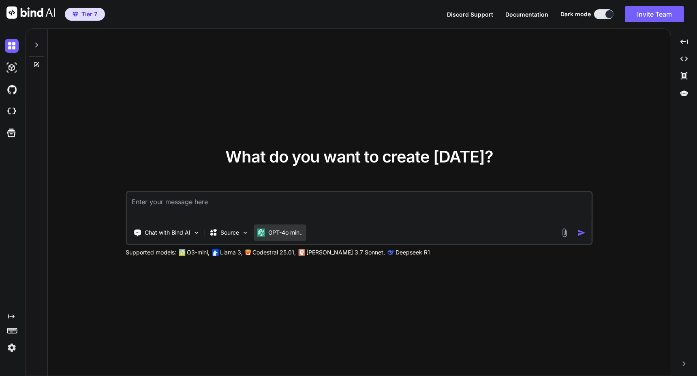 The height and width of the screenshot is (376, 697). Describe the element at coordinates (31, 13) in the screenshot. I see `img: Bind AI` at that location.